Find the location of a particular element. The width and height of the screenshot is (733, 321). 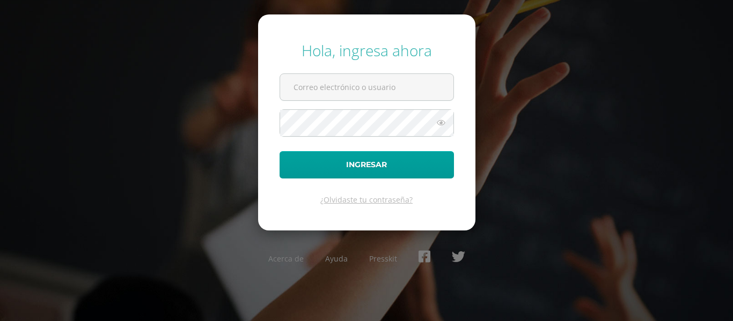

input: Correo electrónico o usuario is located at coordinates (366, 87).